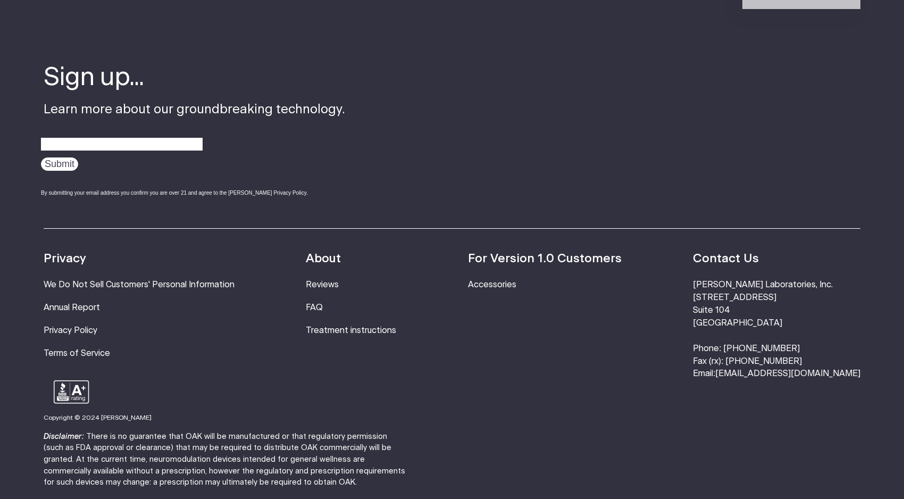 This screenshot has height=499, width=904. Describe the element at coordinates (314, 307) in the screenshot. I see `a: FAQ` at that location.